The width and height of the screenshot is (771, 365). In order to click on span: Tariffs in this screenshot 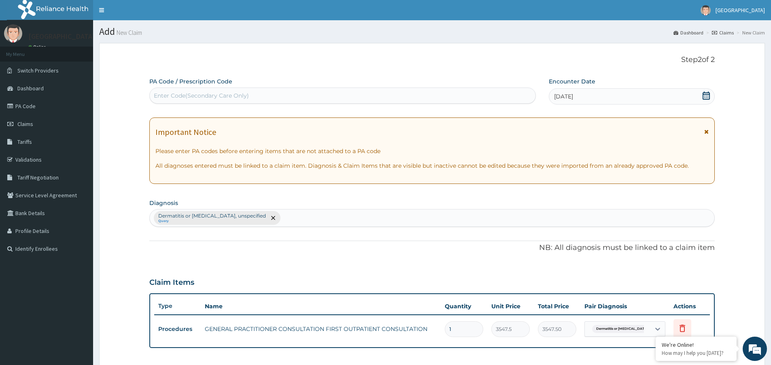, I will do `click(25, 142)`.